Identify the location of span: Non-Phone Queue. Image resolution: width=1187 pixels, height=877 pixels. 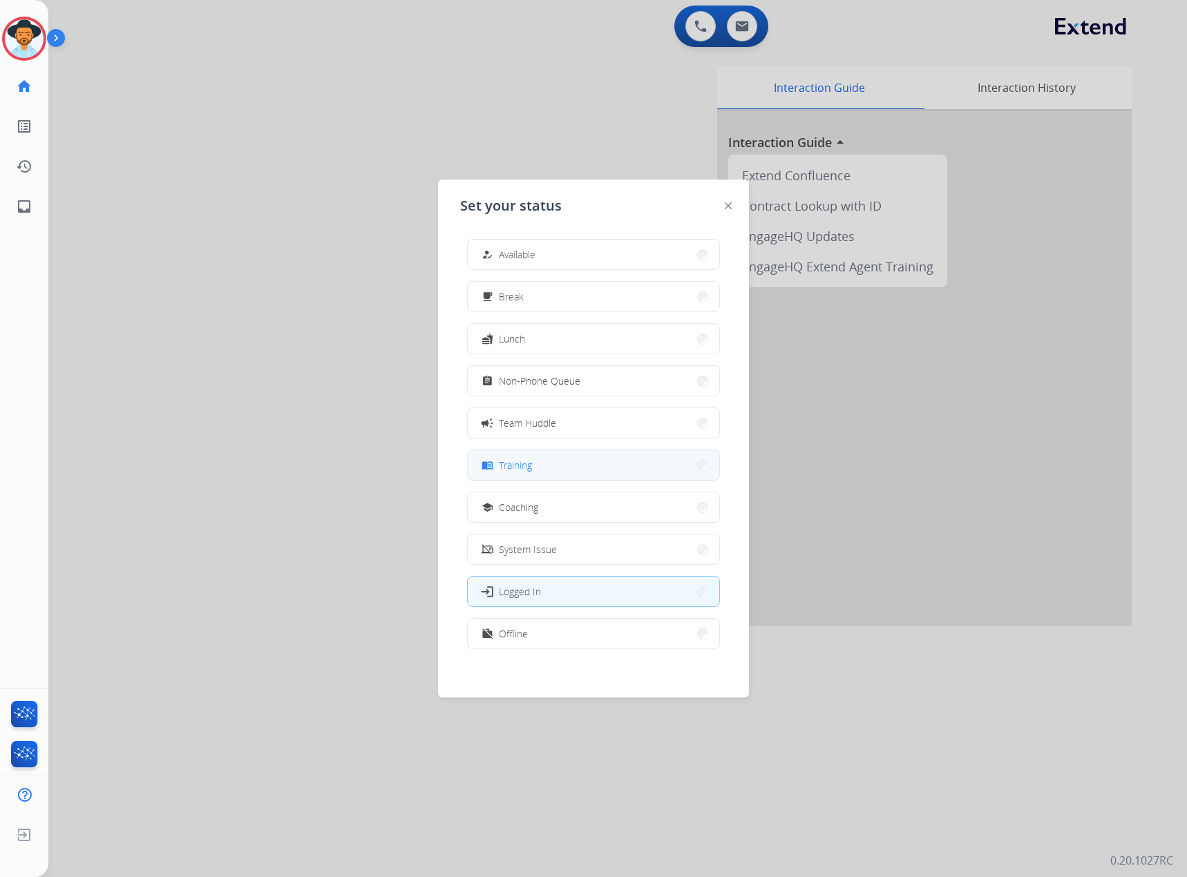
(540, 381).